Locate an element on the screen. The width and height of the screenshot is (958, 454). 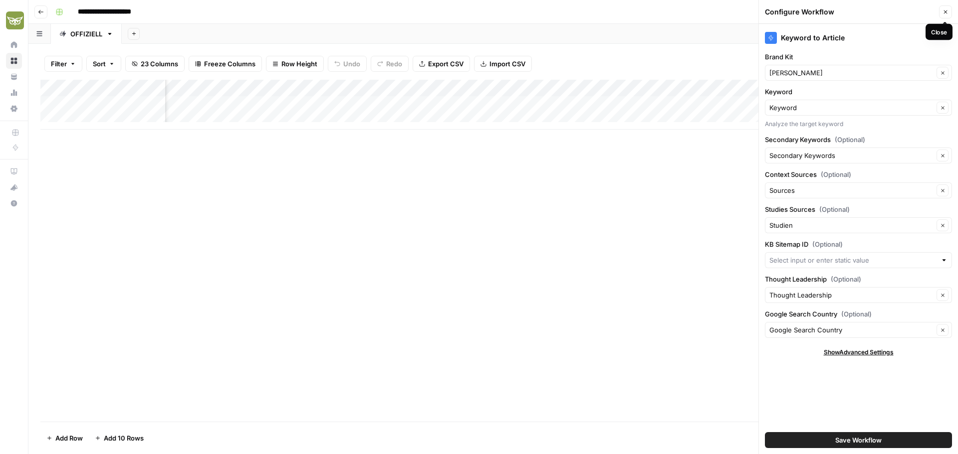
label: KB Sitemap ID is located at coordinates (858, 244).